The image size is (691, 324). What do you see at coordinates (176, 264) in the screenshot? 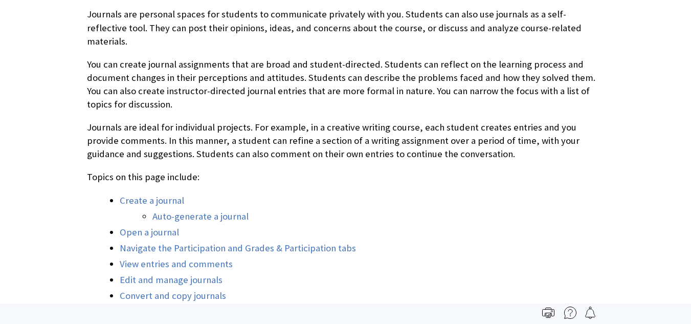
I see `a: View entries and comments` at bounding box center [176, 264].